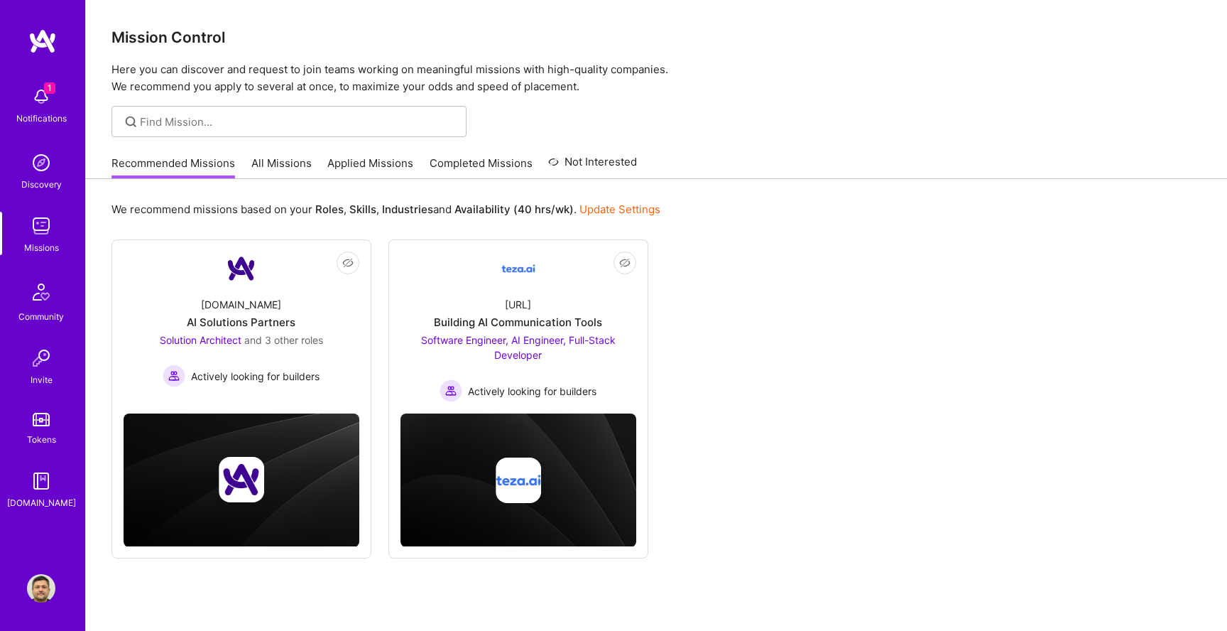 Image resolution: width=1227 pixels, height=631 pixels. Describe the element at coordinates (656, 37) in the screenshot. I see `h3: Mission Control` at that location.